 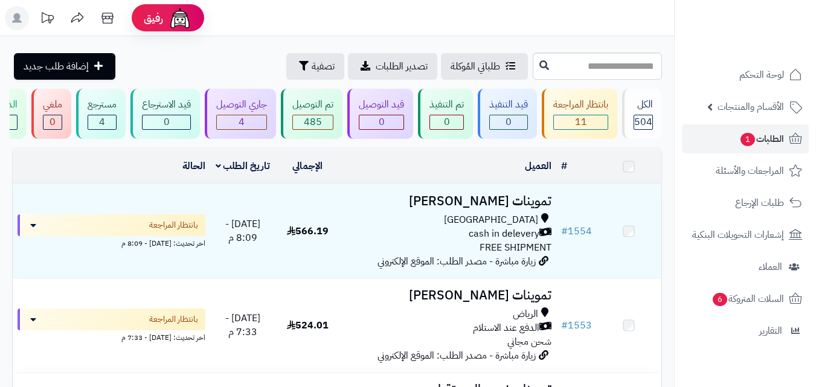 I want to click on a: إشعارات التحويلات البنكية, so click(x=746, y=235).